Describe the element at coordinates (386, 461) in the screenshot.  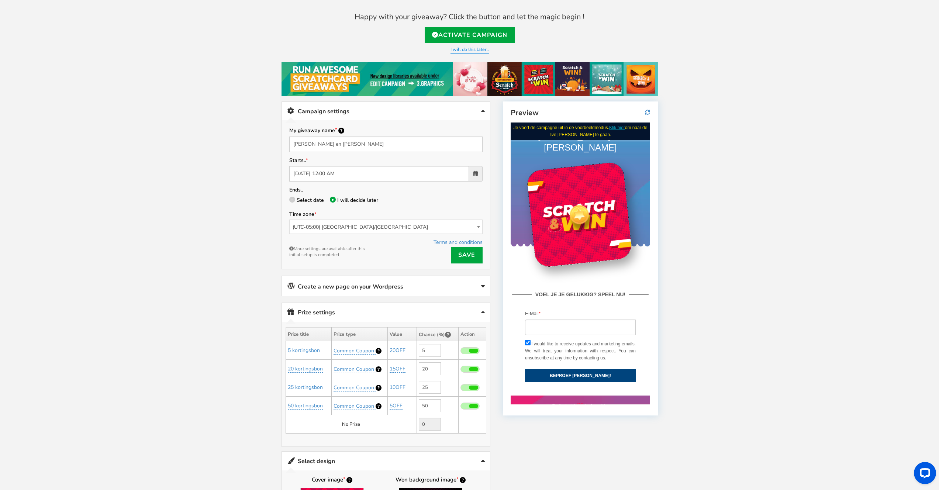
I see `a: Select design` at that location.